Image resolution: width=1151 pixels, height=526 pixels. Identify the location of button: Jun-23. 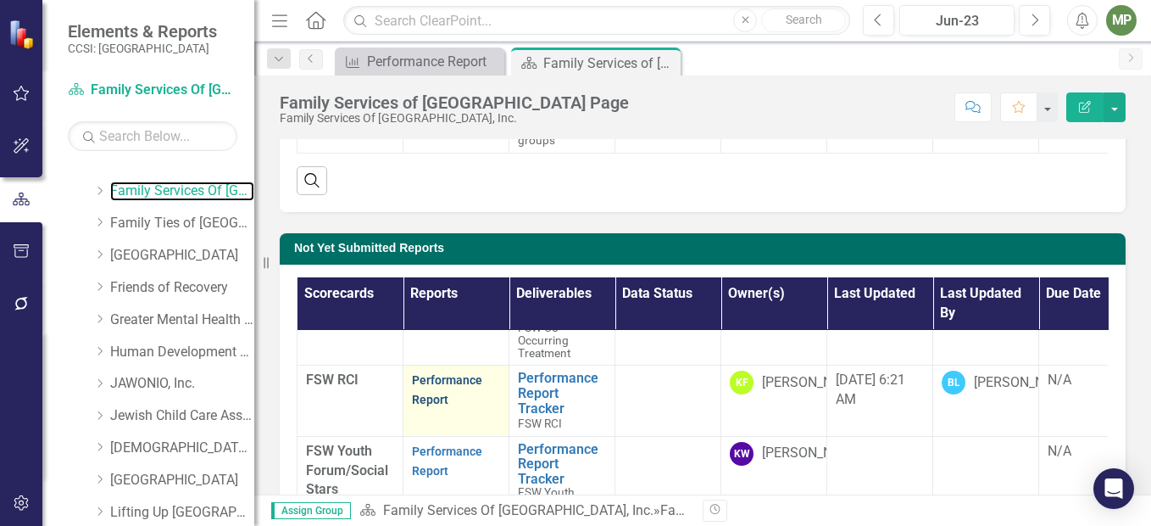
(957, 20).